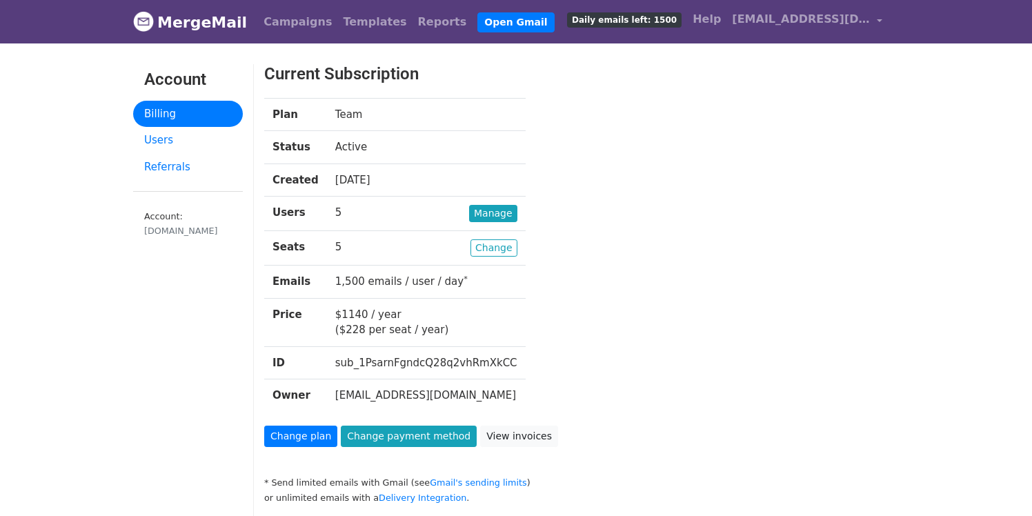 Image resolution: width=1032 pixels, height=516 pixels. What do you see at coordinates (295, 322) in the screenshot?
I see `th: Price` at bounding box center [295, 322].